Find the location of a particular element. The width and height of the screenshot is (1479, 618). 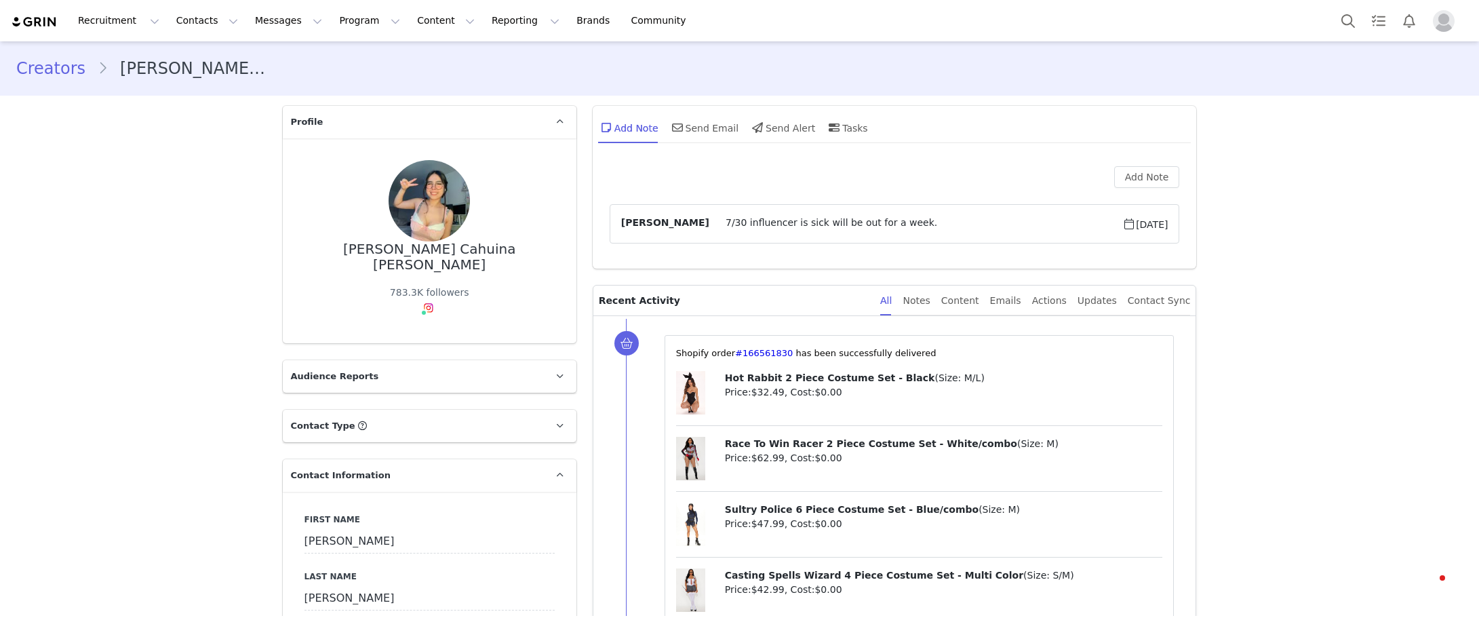

label: Last Name is located at coordinates (429, 577).